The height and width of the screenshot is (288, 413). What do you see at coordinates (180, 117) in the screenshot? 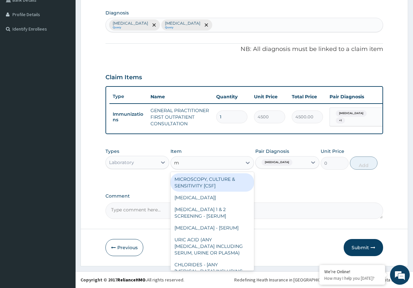
I see `td: GENERAL PRACTITIONER FIRST OUTPATIENT CONSULTATION` at bounding box center [180, 117].